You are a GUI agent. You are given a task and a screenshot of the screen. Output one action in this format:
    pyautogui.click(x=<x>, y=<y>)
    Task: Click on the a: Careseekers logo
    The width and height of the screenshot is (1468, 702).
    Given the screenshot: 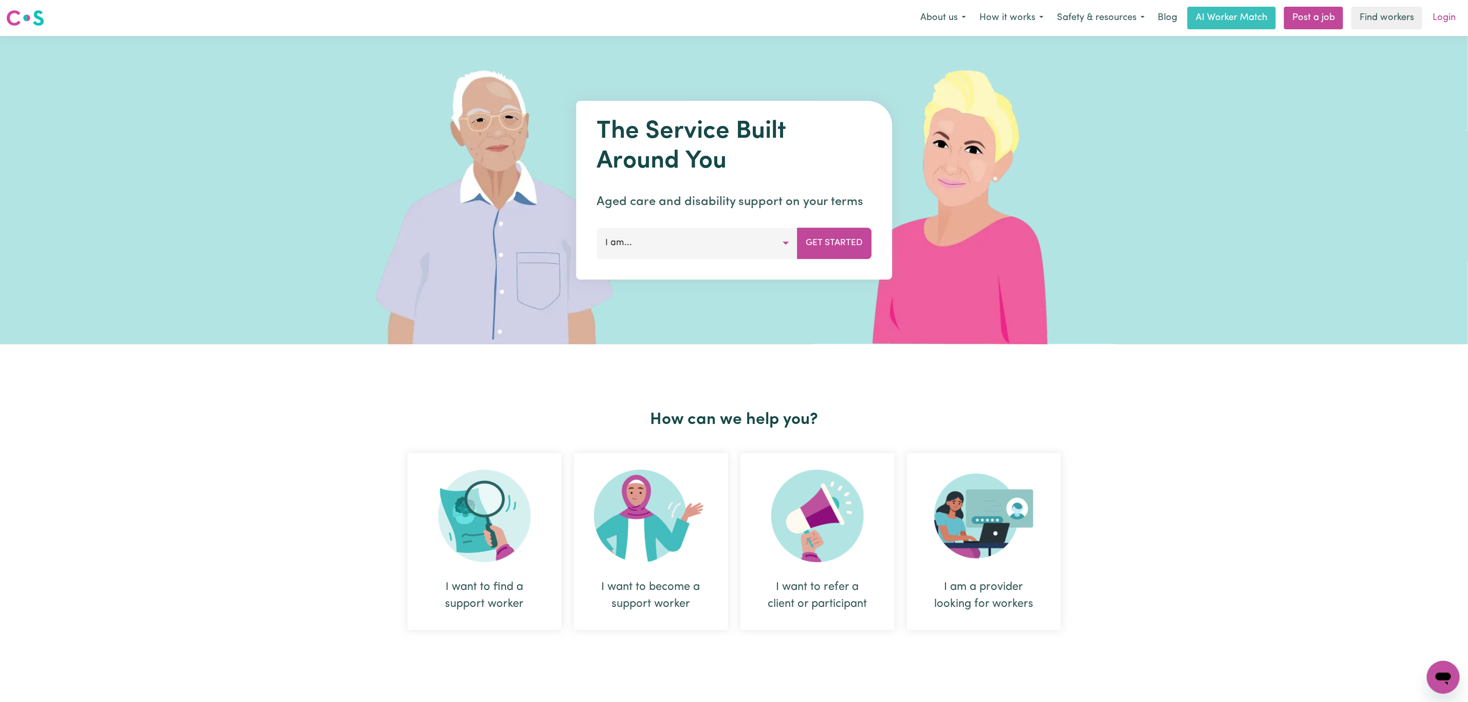 What is the action you would take?
    pyautogui.click(x=25, y=18)
    